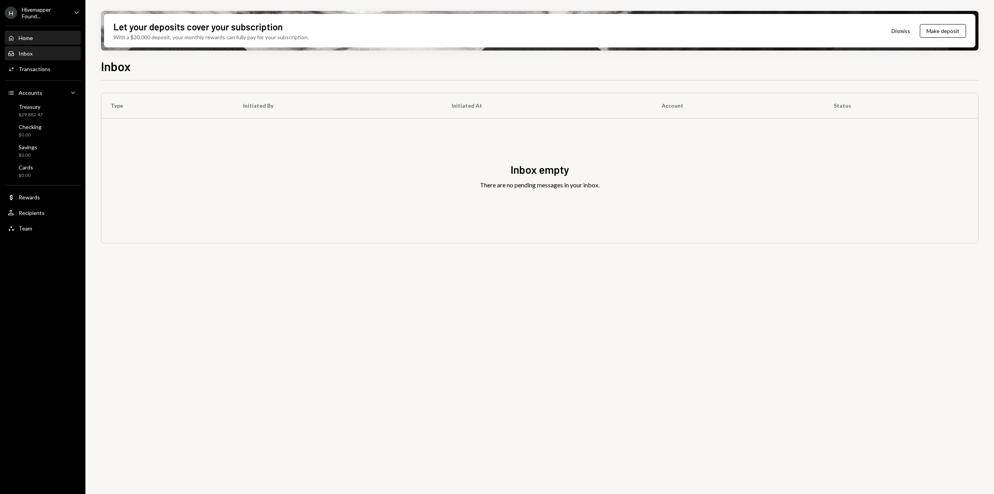  I want to click on div: Rewards, so click(29, 197).